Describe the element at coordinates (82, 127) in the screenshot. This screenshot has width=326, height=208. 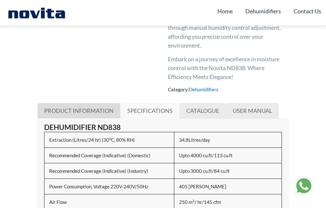
I see `strong: DEHUMIDIFIER ND838` at that location.